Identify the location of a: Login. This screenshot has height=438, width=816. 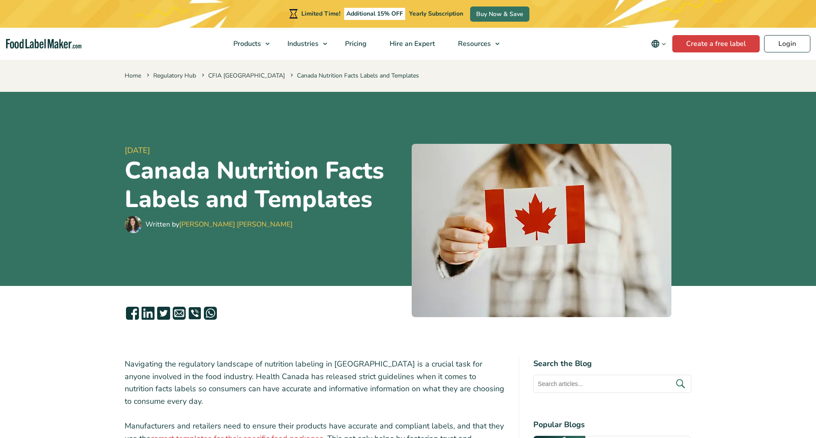
(787, 44).